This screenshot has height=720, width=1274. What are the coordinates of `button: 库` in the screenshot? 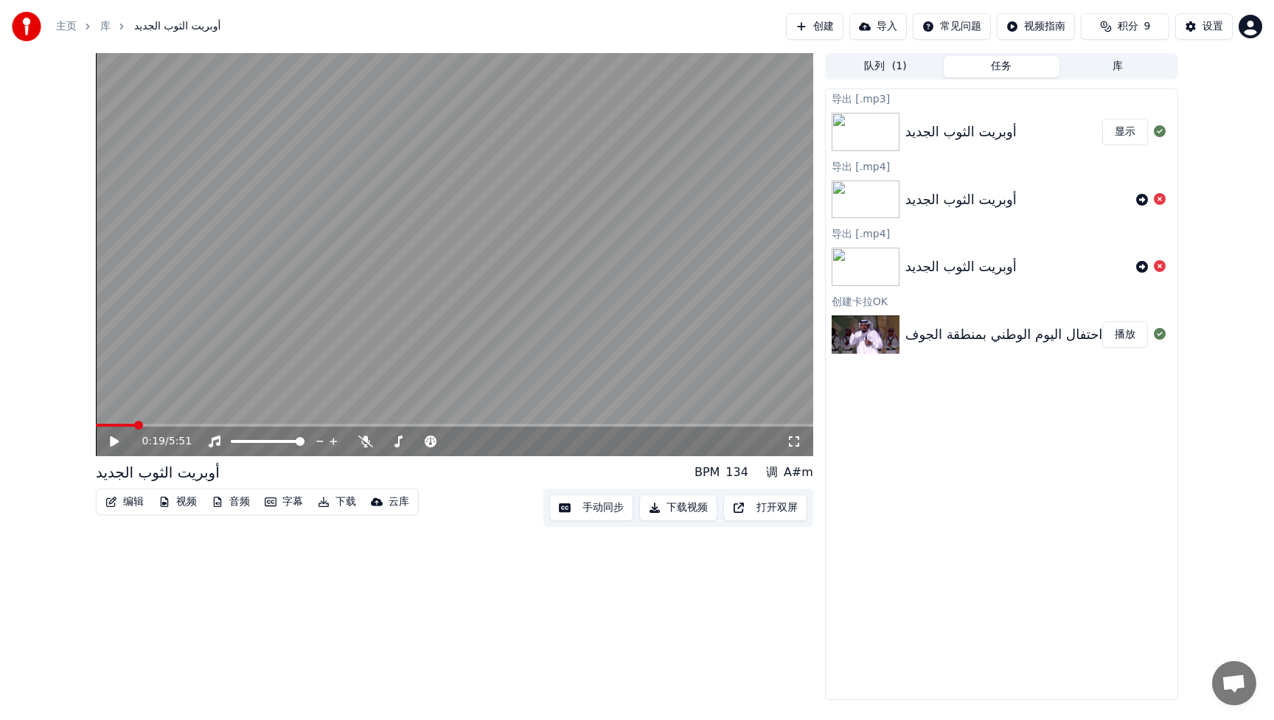 It's located at (1118, 66).